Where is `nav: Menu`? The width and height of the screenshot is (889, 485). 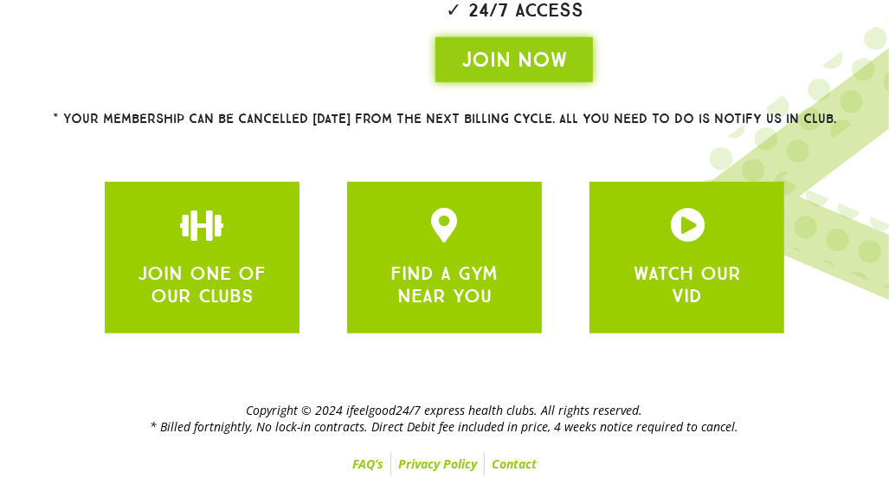
nav: Menu is located at coordinates (444, 464).